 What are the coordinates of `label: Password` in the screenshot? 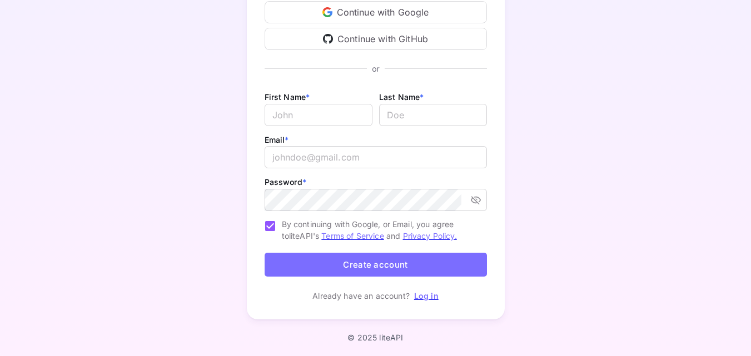 It's located at (285, 182).